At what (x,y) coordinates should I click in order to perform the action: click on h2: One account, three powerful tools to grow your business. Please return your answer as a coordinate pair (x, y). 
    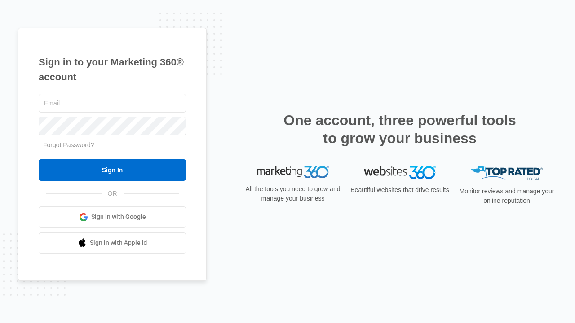
    Looking at the image, I should click on (400, 129).